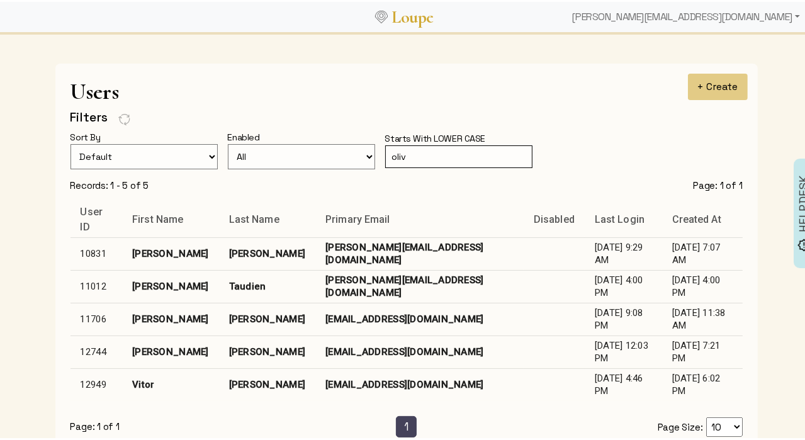 Image resolution: width=805 pixels, height=440 pixels. I want to click on div: Records: 1 - 5 of 5, so click(110, 184).